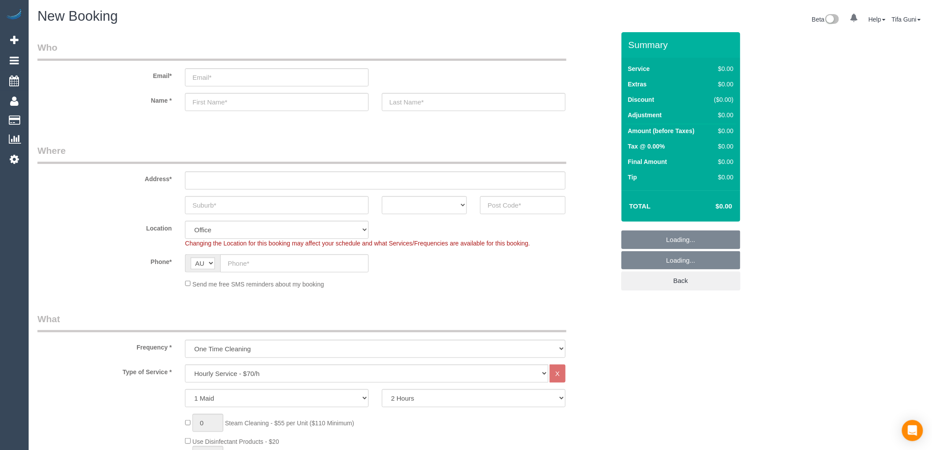  What do you see at coordinates (648, 162) in the screenshot?
I see `label: Final Amount` at bounding box center [648, 162].